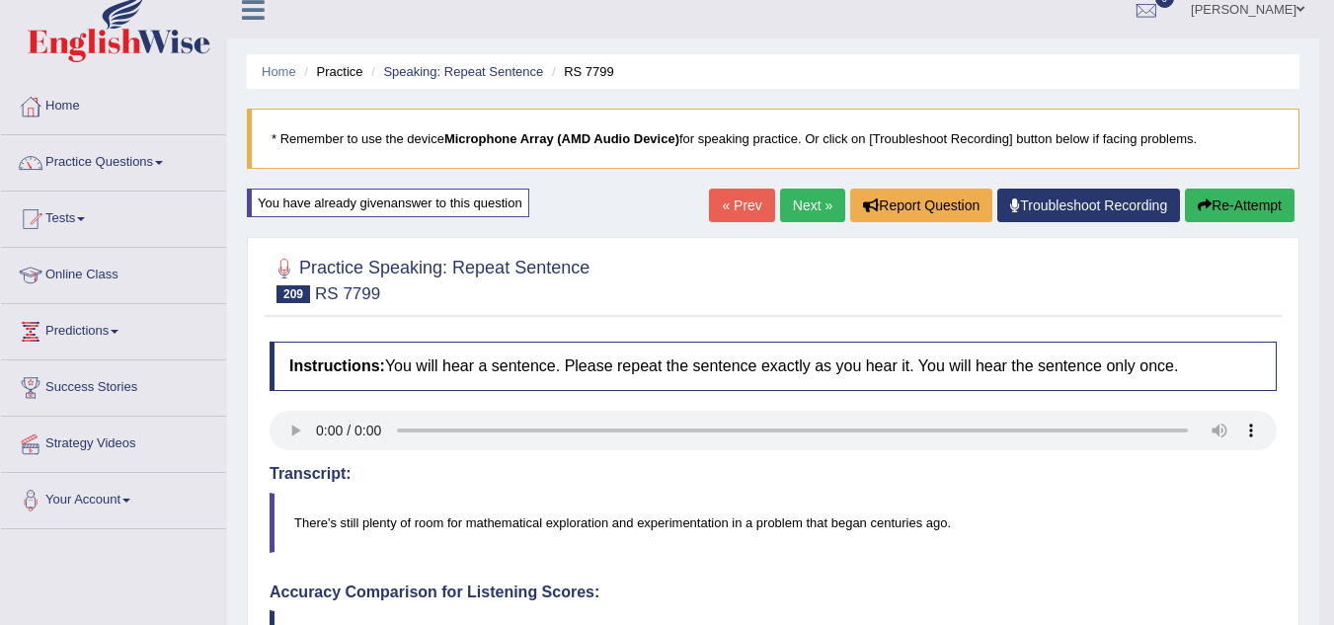 This screenshot has height=625, width=1334. Describe the element at coordinates (331, 71) in the screenshot. I see `li: Practice` at that location.